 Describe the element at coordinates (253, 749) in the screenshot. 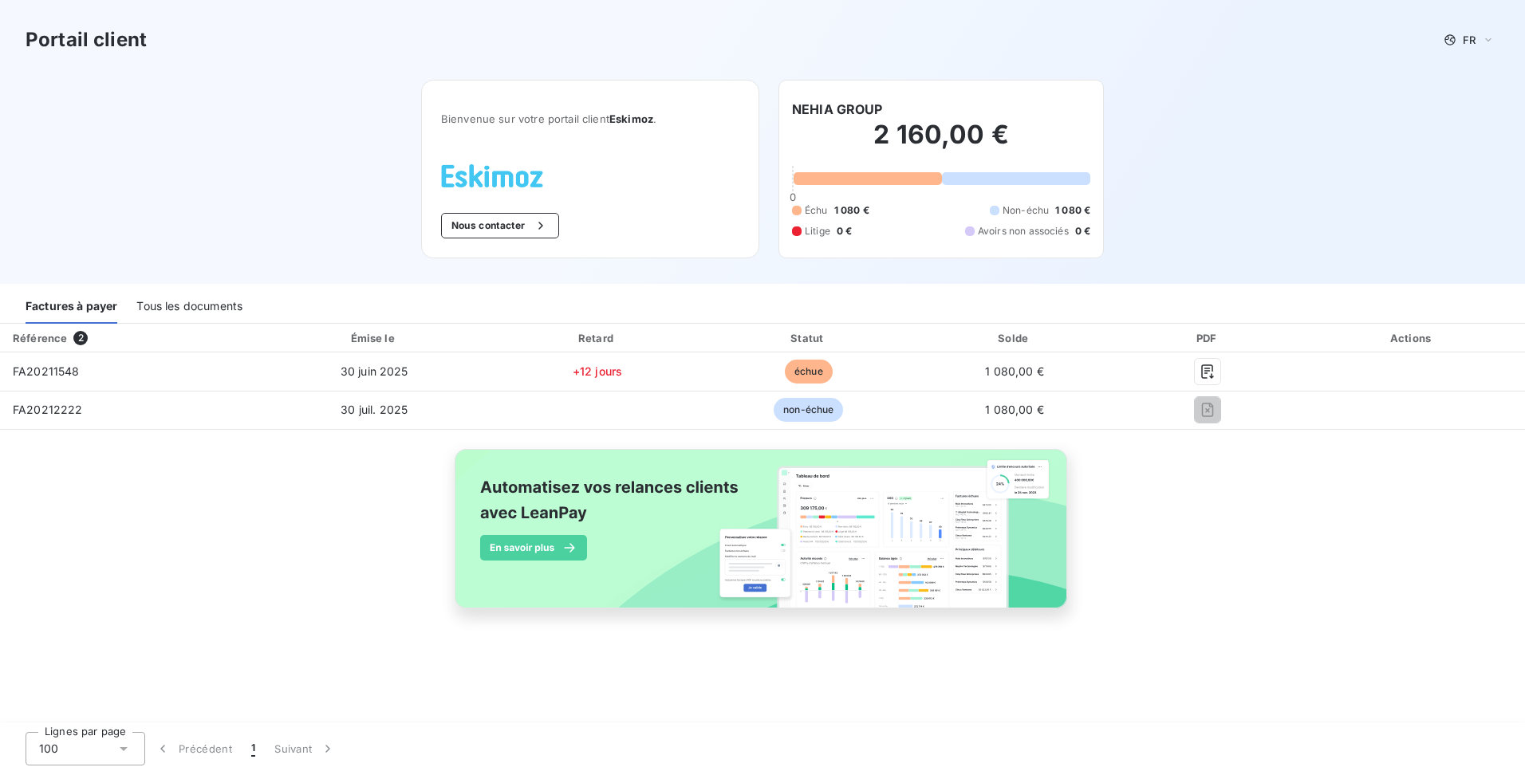

I see `span: 1` at that location.